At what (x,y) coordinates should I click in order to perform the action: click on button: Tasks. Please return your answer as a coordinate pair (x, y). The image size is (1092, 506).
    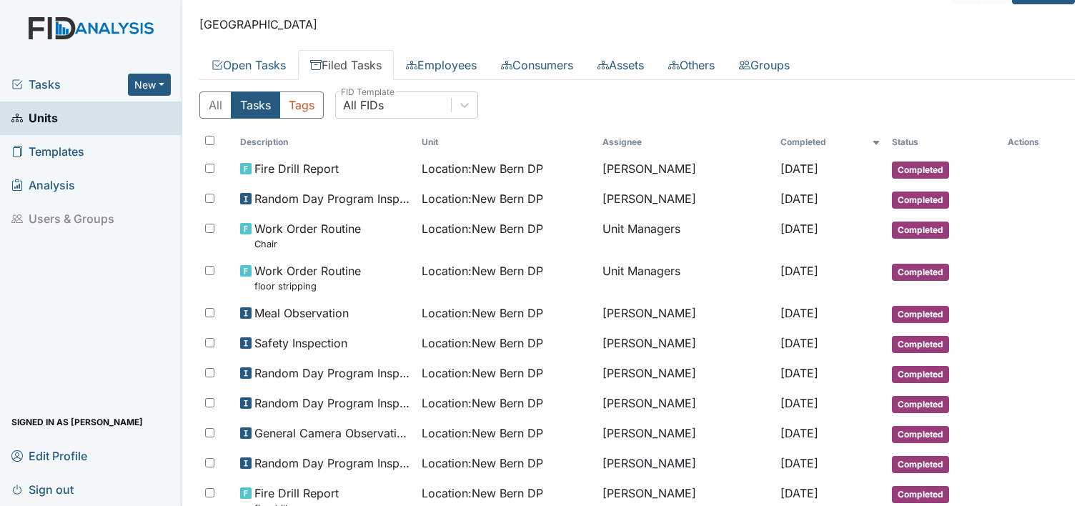
    Looking at the image, I should click on (255, 105).